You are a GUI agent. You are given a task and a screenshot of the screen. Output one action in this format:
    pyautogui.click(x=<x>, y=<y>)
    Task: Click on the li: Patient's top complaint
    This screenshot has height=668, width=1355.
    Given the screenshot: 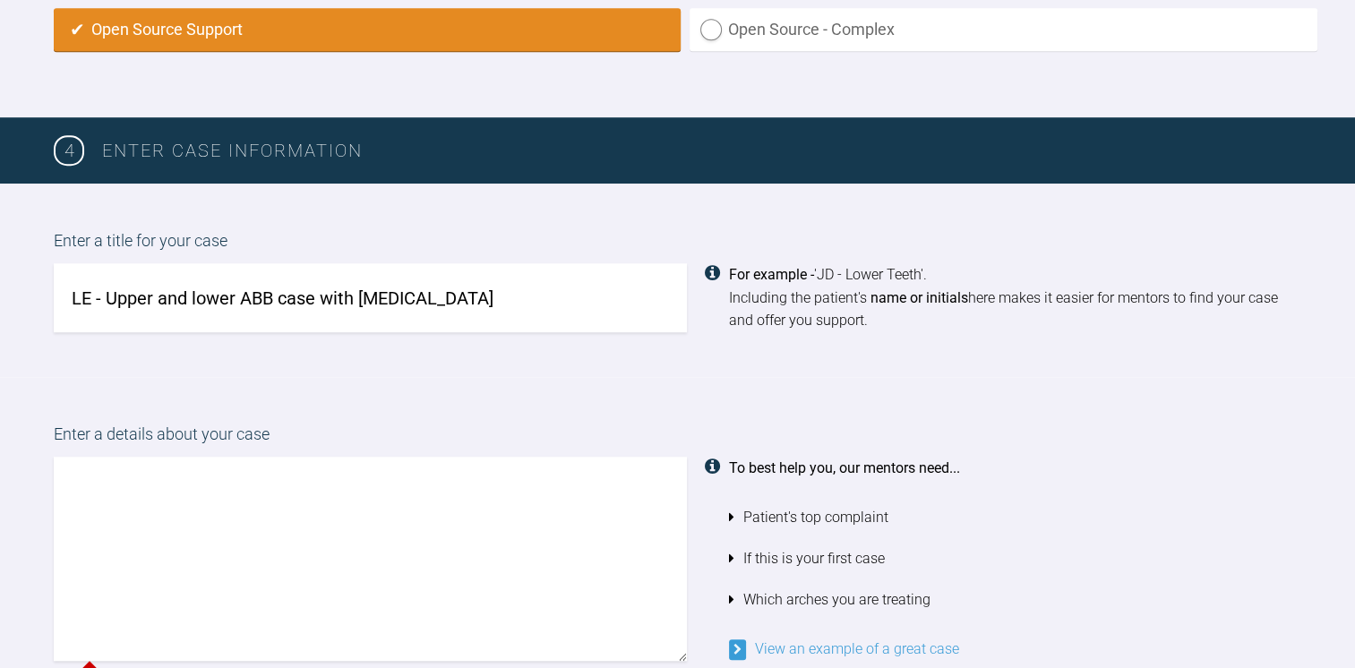 What is the action you would take?
    pyautogui.click(x=1015, y=517)
    